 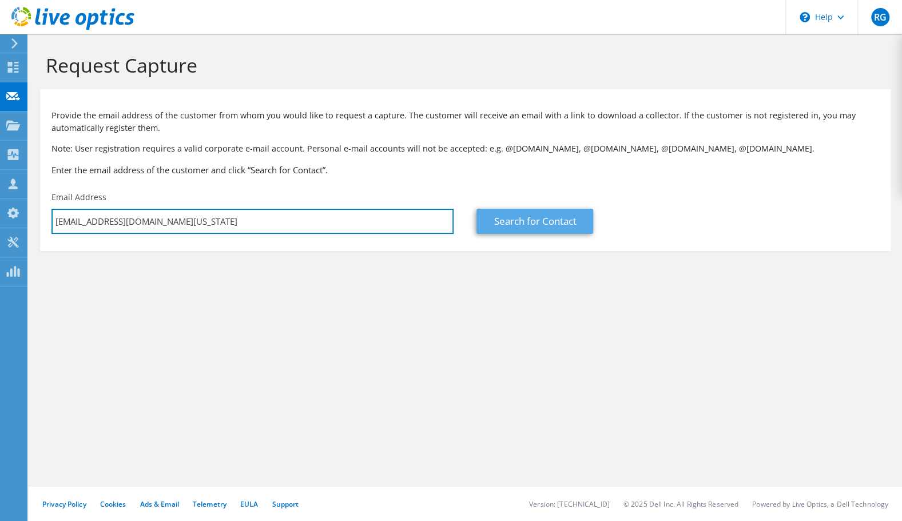 I want to click on p: Note: User registration requires a valid corporate e-mail account. Personal e-mail accounts will ..., so click(x=465, y=149).